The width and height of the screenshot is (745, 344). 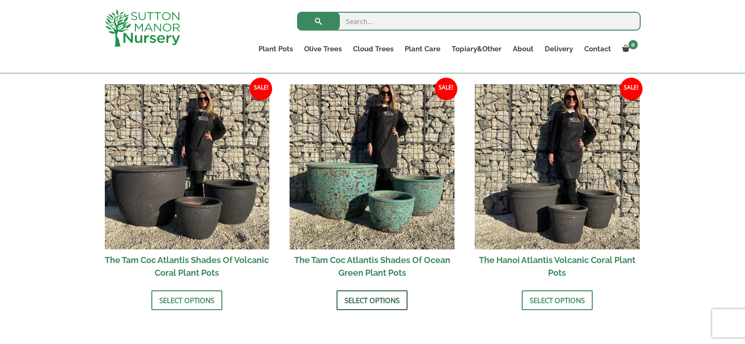 I want to click on a: Olive Trees, so click(x=323, y=49).